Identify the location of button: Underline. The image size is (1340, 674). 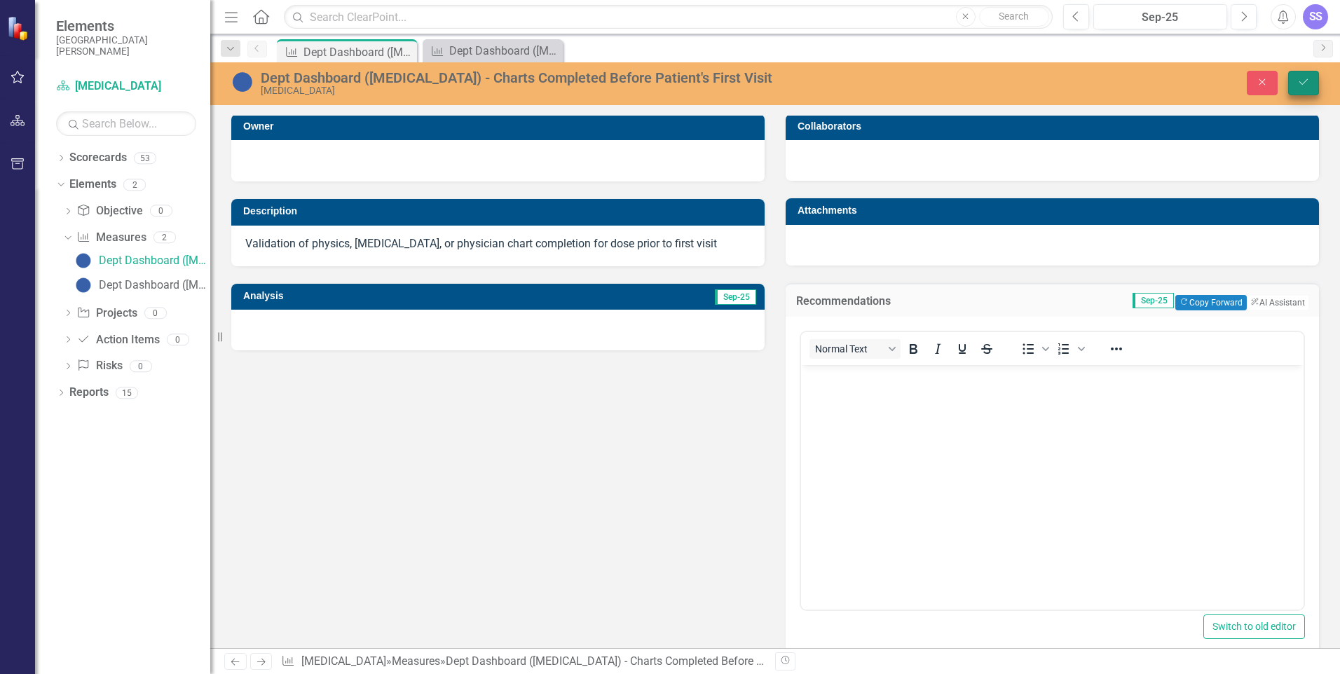
(962, 349).